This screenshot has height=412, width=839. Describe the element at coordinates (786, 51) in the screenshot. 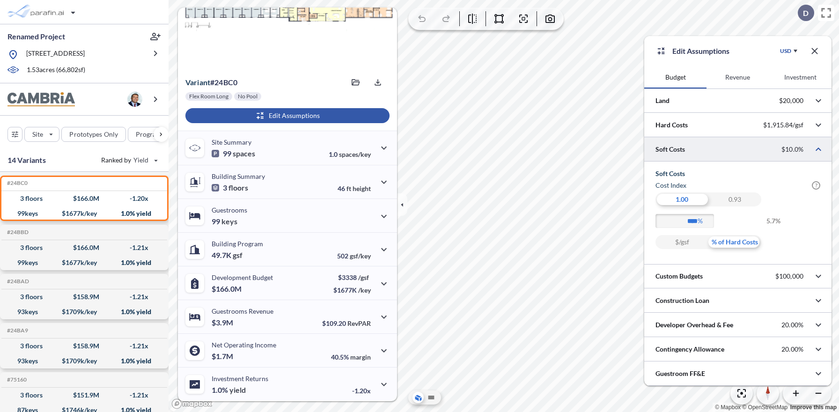

I see `div: USD` at that location.